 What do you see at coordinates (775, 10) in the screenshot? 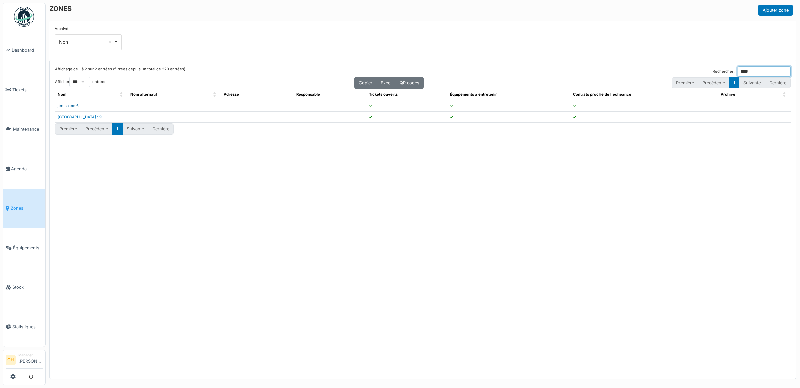
I see `button: Ajouter zone` at bounding box center [775, 10].